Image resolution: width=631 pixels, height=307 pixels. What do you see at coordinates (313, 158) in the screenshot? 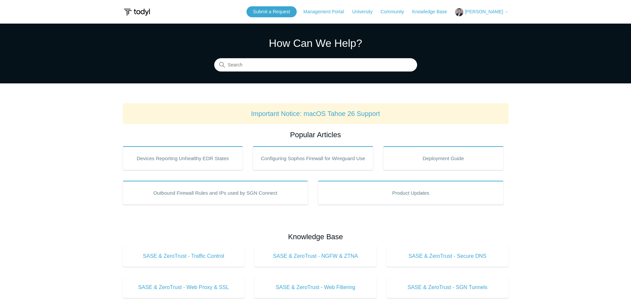
I see `a: Configuring Sophos Firewall for Wireguard Use` at bounding box center [313, 158].